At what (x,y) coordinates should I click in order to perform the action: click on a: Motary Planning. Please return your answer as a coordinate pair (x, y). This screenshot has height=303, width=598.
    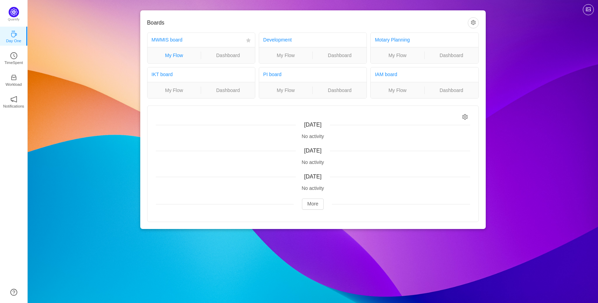
    Looking at the image, I should click on (392, 40).